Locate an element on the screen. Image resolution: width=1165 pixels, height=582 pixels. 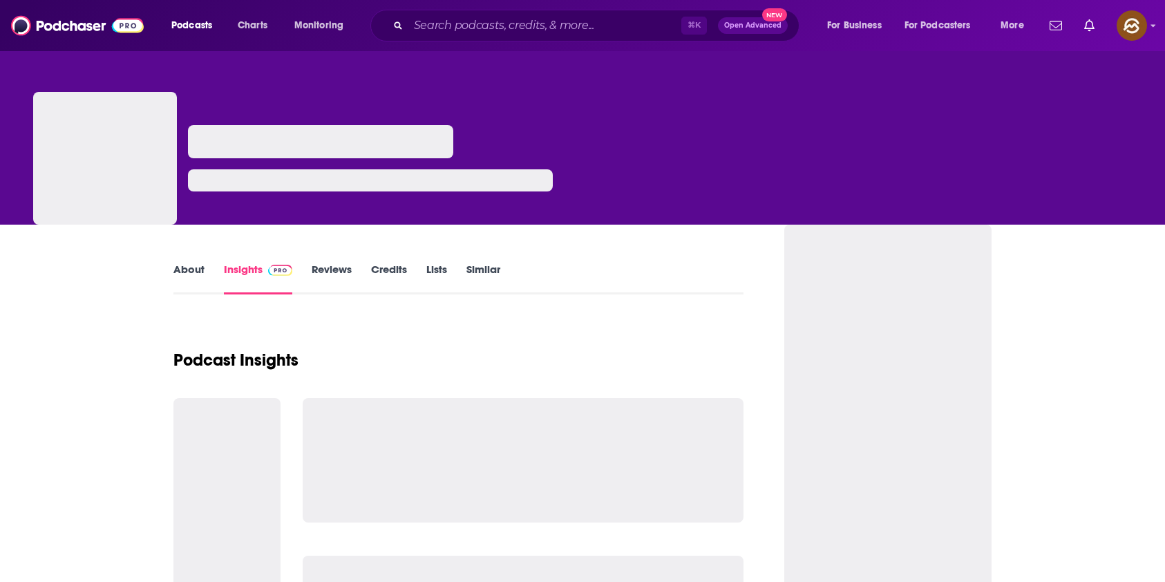
div: Search podcasts, credits, & more... is located at coordinates (598, 26).